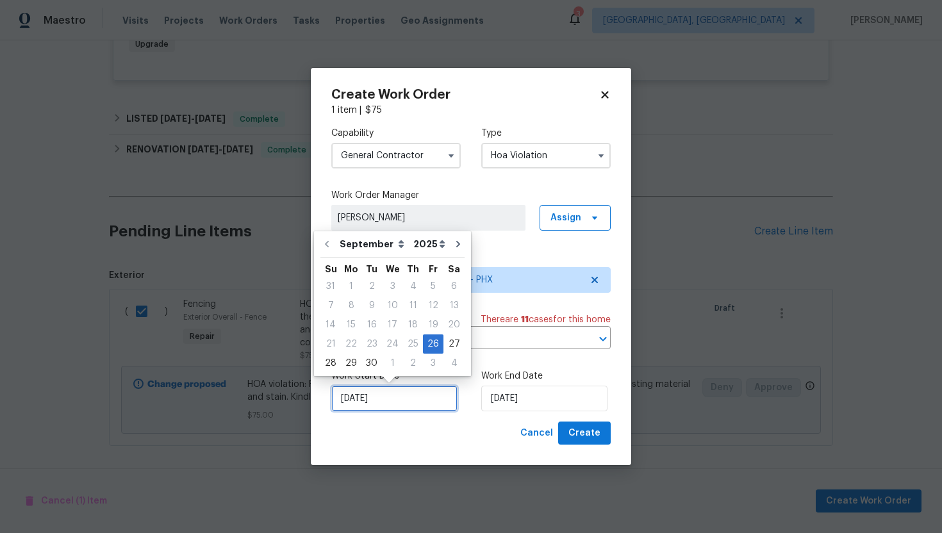  Describe the element at coordinates (546, 376) in the screenshot. I see `label: Work End Date` at that location.